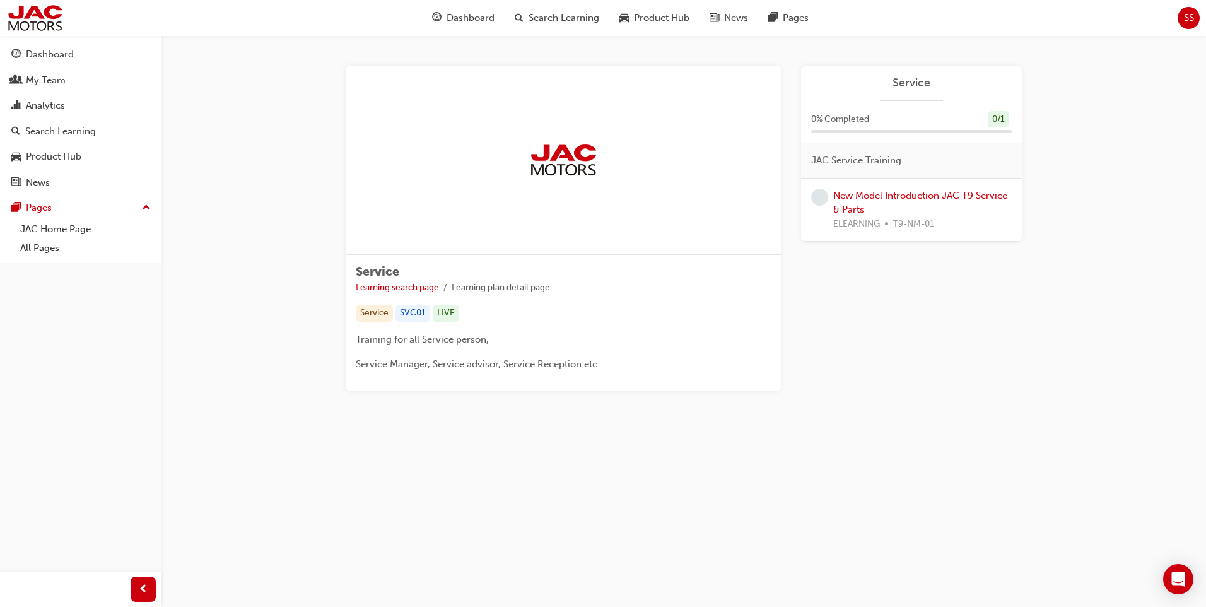 Image resolution: width=1206 pixels, height=607 pixels. What do you see at coordinates (796, 18) in the screenshot?
I see `span: Pages` at bounding box center [796, 18].